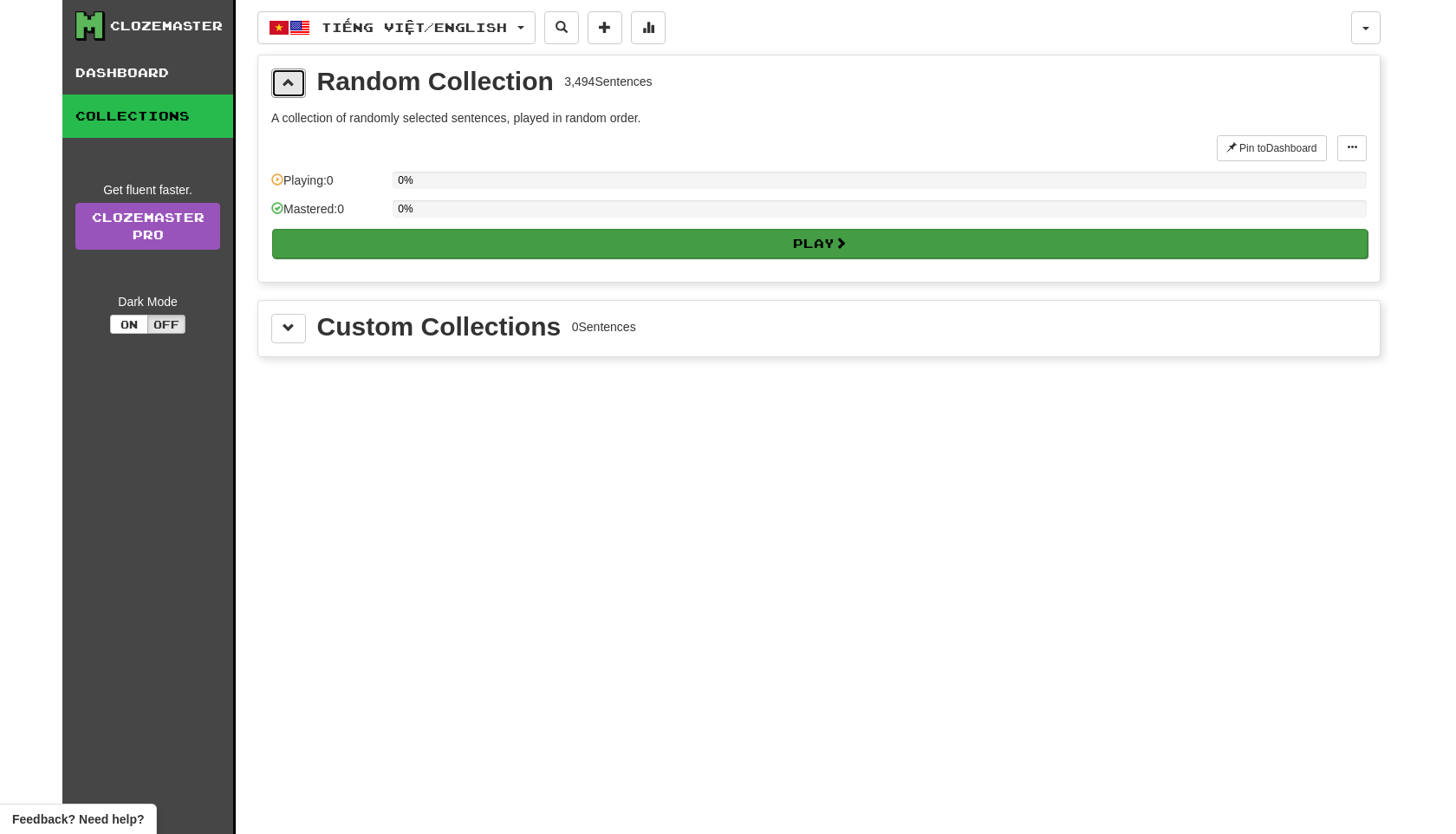 The width and height of the screenshot is (1456, 834). What do you see at coordinates (78, 819) in the screenshot?
I see `span: Open feedback widget` at bounding box center [78, 819].